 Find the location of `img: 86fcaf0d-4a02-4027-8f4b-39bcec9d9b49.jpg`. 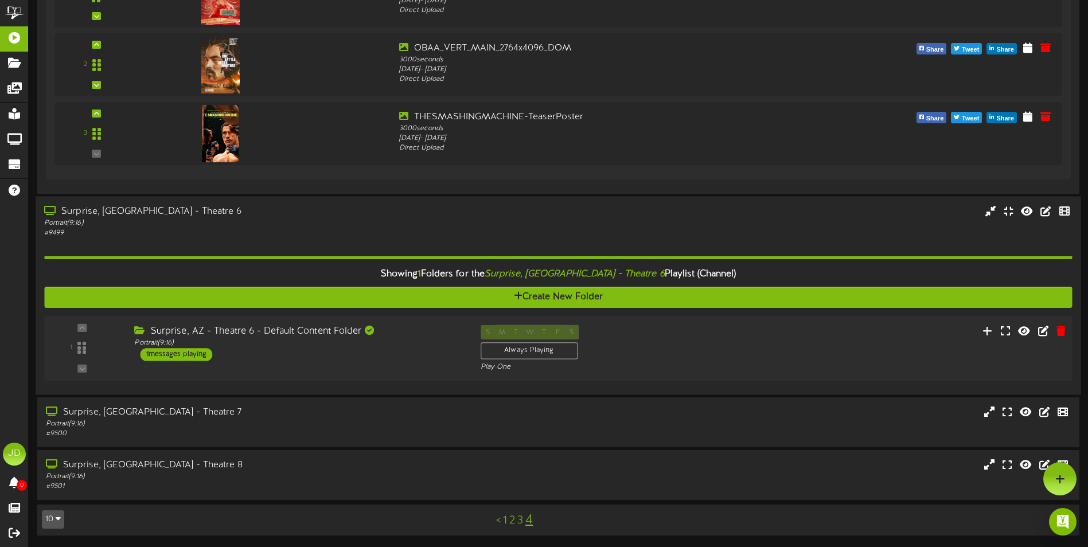

img: 86fcaf0d-4a02-4027-8f4b-39bcec9d9b49.jpg is located at coordinates (220, 134).